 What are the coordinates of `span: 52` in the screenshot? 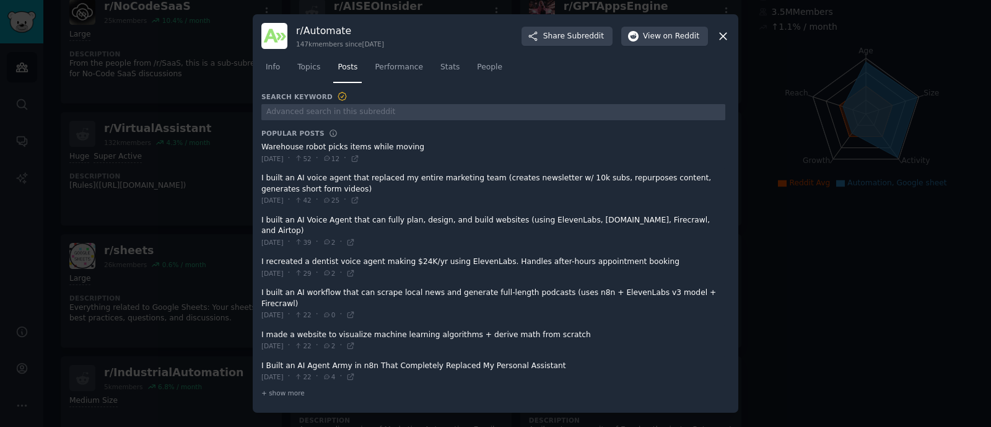 It's located at (302, 159).